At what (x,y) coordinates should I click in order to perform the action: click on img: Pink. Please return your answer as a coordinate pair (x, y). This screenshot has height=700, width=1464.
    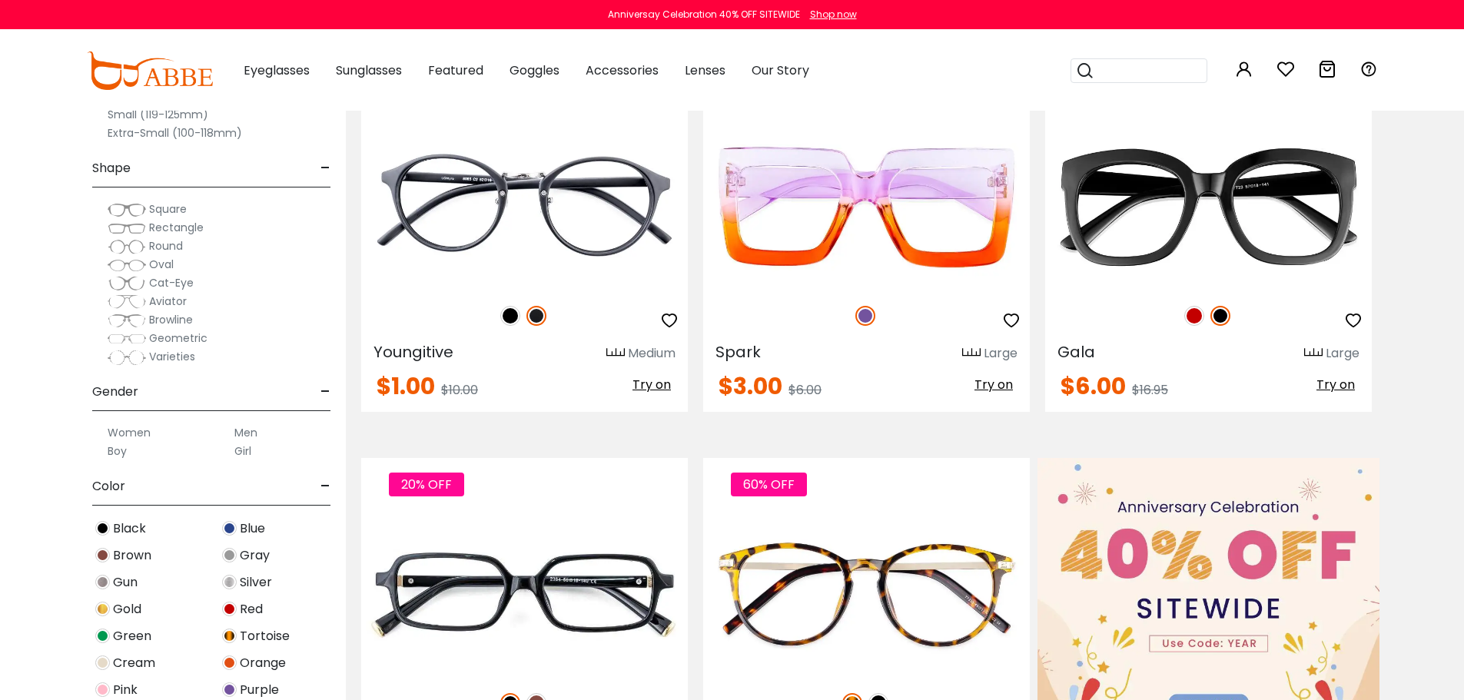
    Looking at the image, I should click on (102, 689).